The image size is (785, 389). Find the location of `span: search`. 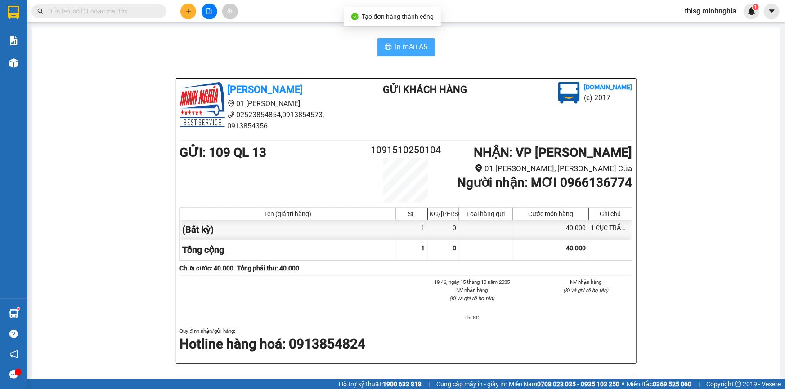

span: search is located at coordinates (40, 11).